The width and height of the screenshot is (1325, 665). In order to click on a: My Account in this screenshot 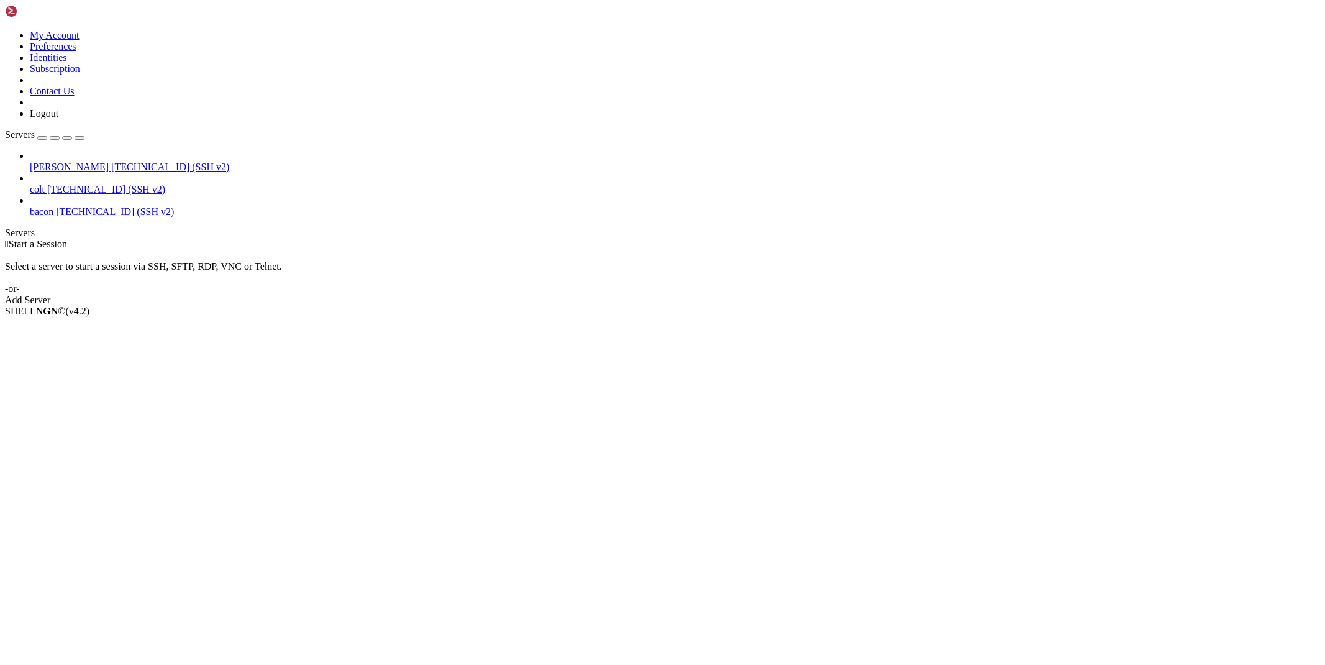, I will do `click(55, 35)`.